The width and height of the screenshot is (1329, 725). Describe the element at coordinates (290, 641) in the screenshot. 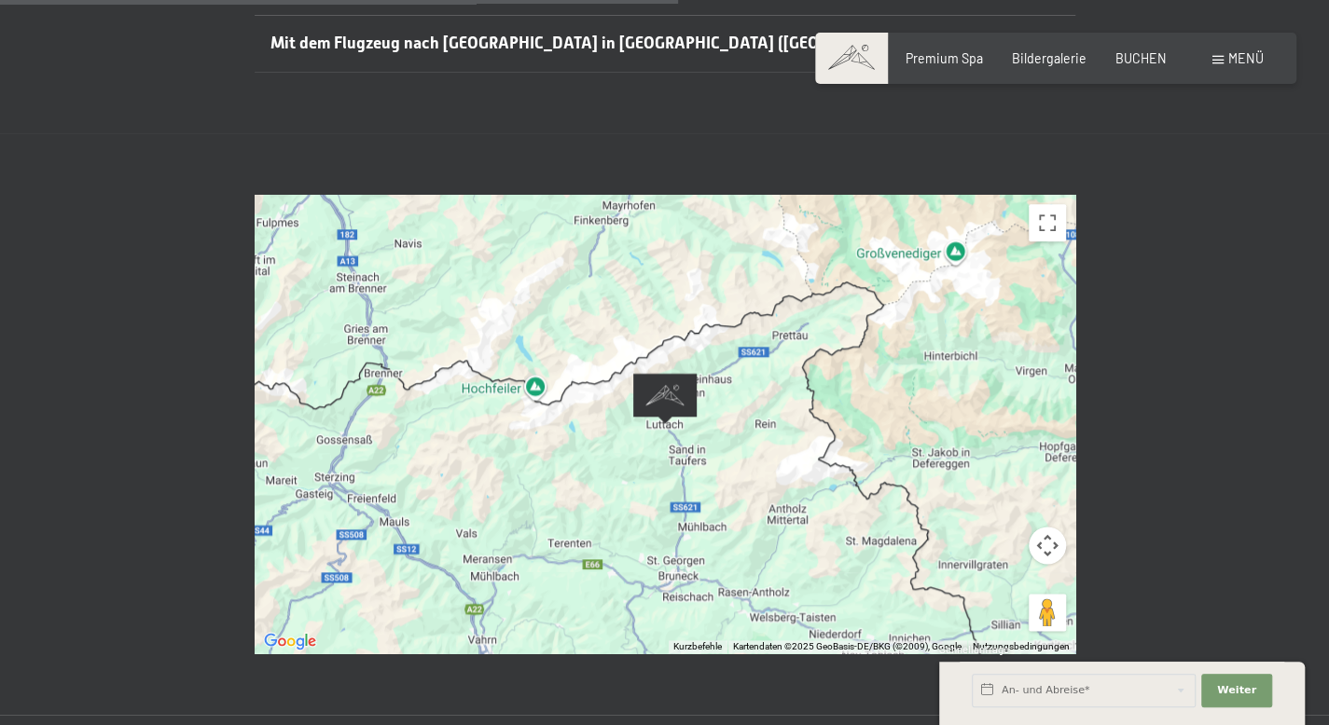

I see `a: Dieses Gebiet in Google Maps öffnen (in neuem Fenster)` at that location.